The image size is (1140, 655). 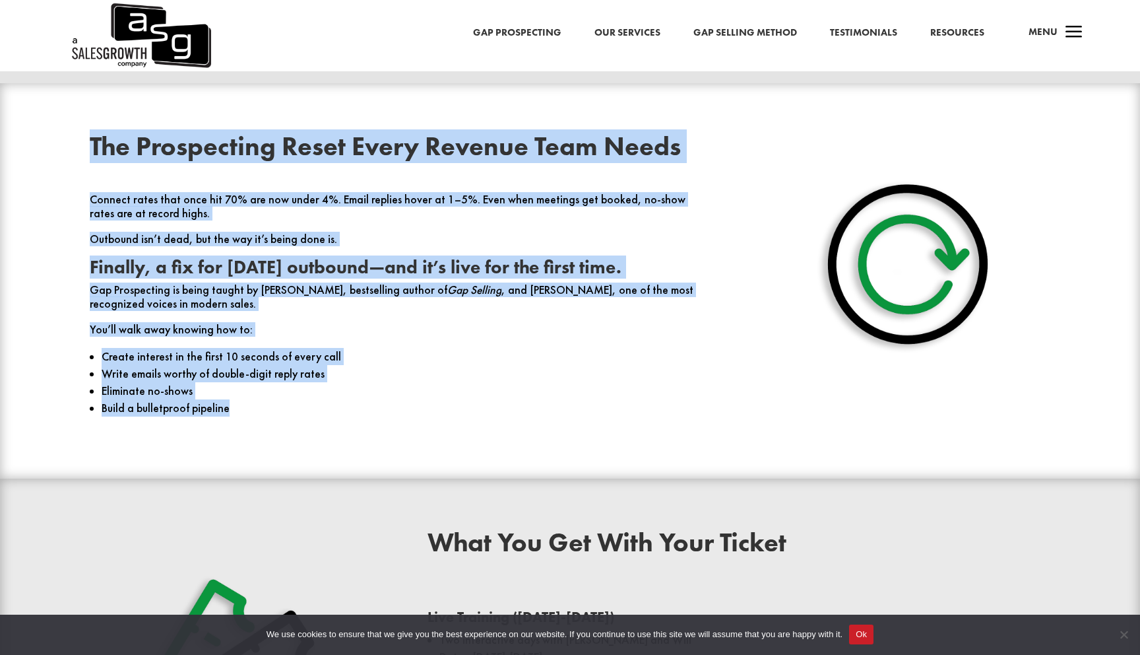 What do you see at coordinates (864, 33) in the screenshot?
I see `a: Testimonials` at bounding box center [864, 33].